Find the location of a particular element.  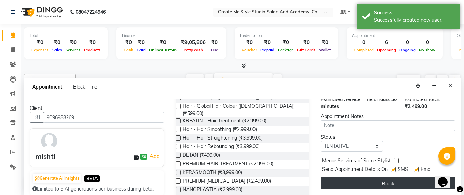

input: Search by Name/Mobile/Email/Code is located at coordinates (104, 117).